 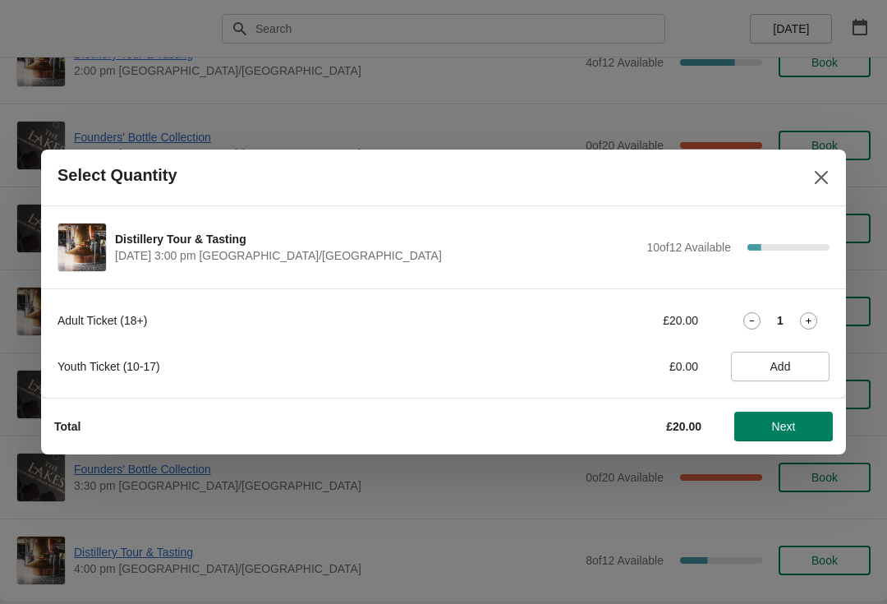 I want to click on span: Add, so click(x=780, y=366).